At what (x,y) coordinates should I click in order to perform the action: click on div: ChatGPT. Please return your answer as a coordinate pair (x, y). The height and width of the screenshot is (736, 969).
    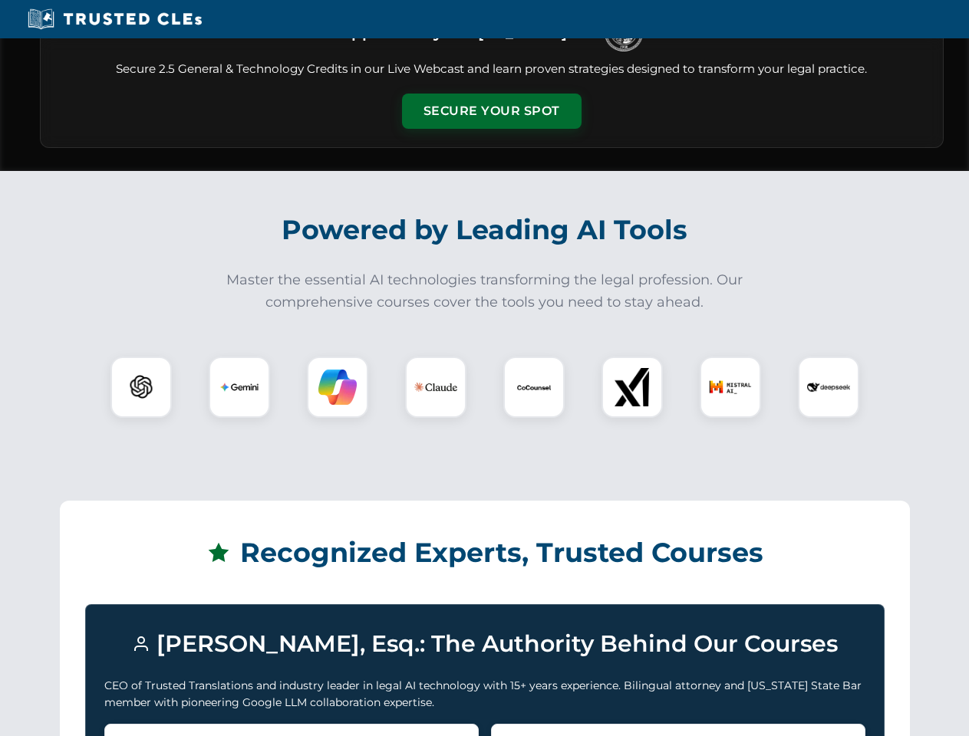
    Looking at the image, I should click on (141, 387).